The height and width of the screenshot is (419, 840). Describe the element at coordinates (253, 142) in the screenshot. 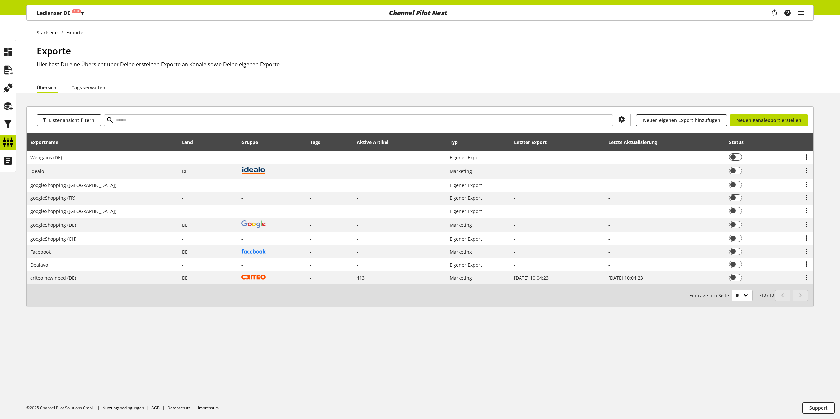

I see `div: Gruppe` at that location.